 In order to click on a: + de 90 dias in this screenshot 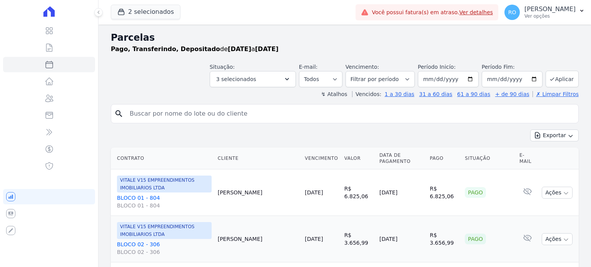, I will do `click(512, 94)`.